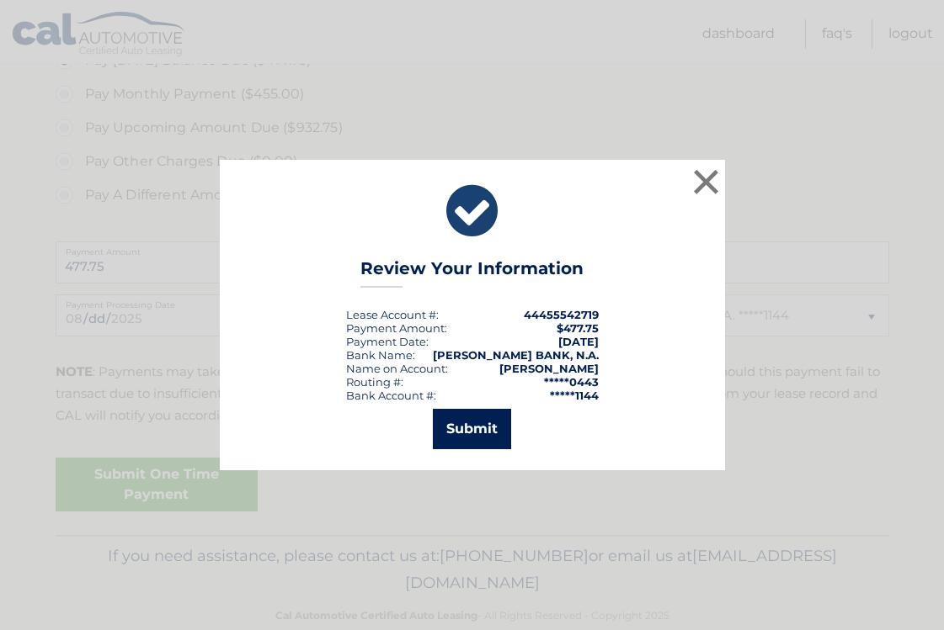 Image resolution: width=944 pixels, height=630 pixels. Describe the element at coordinates (391, 396) in the screenshot. I see `div: Bank Account #:` at that location.